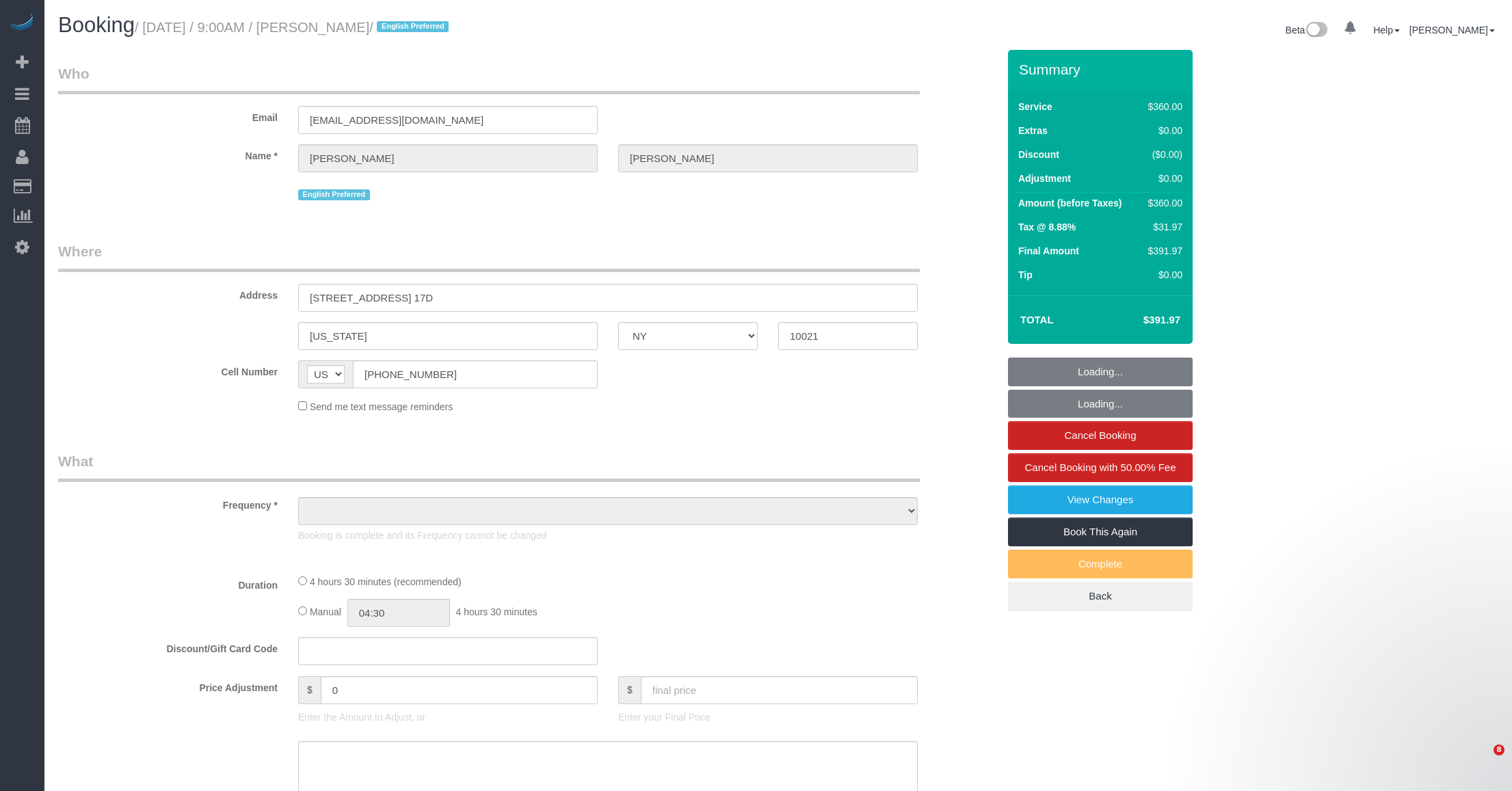  Describe the element at coordinates (1025, 275) in the screenshot. I see `label: Tip` at that location.